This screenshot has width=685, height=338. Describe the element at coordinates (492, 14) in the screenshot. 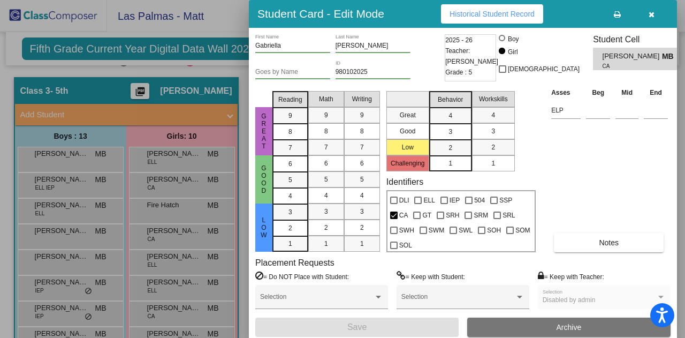

I see `button: Historical Student Record` at that location.